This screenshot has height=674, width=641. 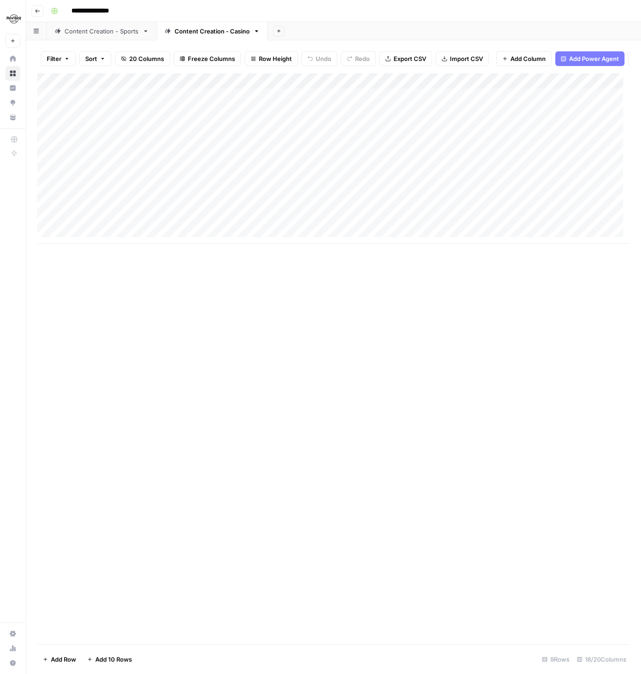 I want to click on div: Content Creation - Casino, so click(x=212, y=31).